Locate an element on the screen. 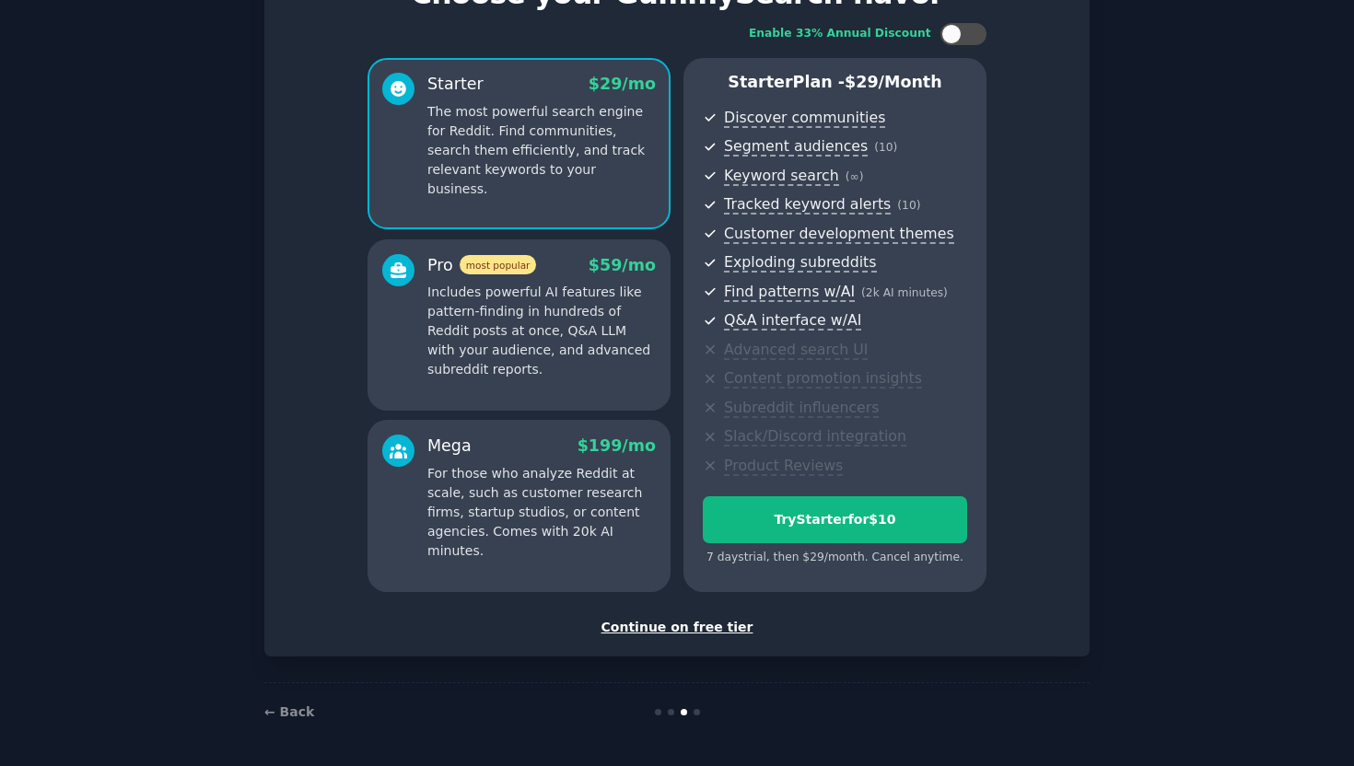 This screenshot has width=1354, height=766. div: Try Starter for $10 is located at coordinates (834, 519).